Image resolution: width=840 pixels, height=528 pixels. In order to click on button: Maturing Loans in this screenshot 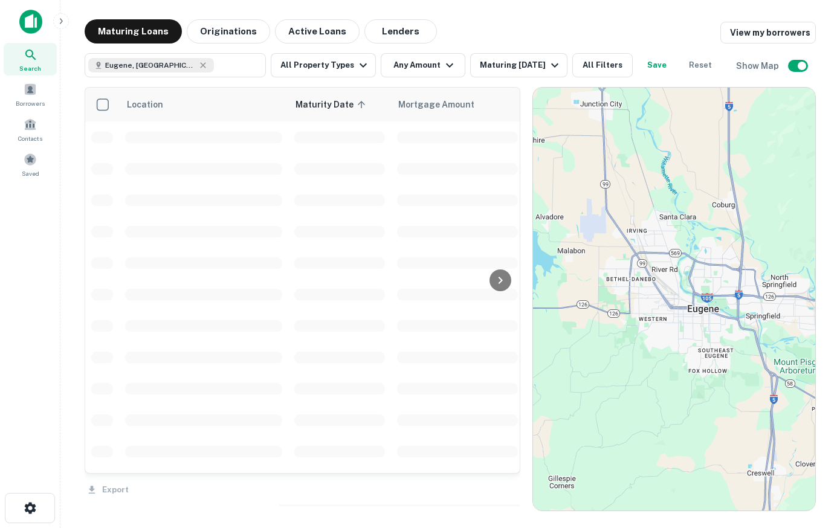, I will do `click(133, 31)`.